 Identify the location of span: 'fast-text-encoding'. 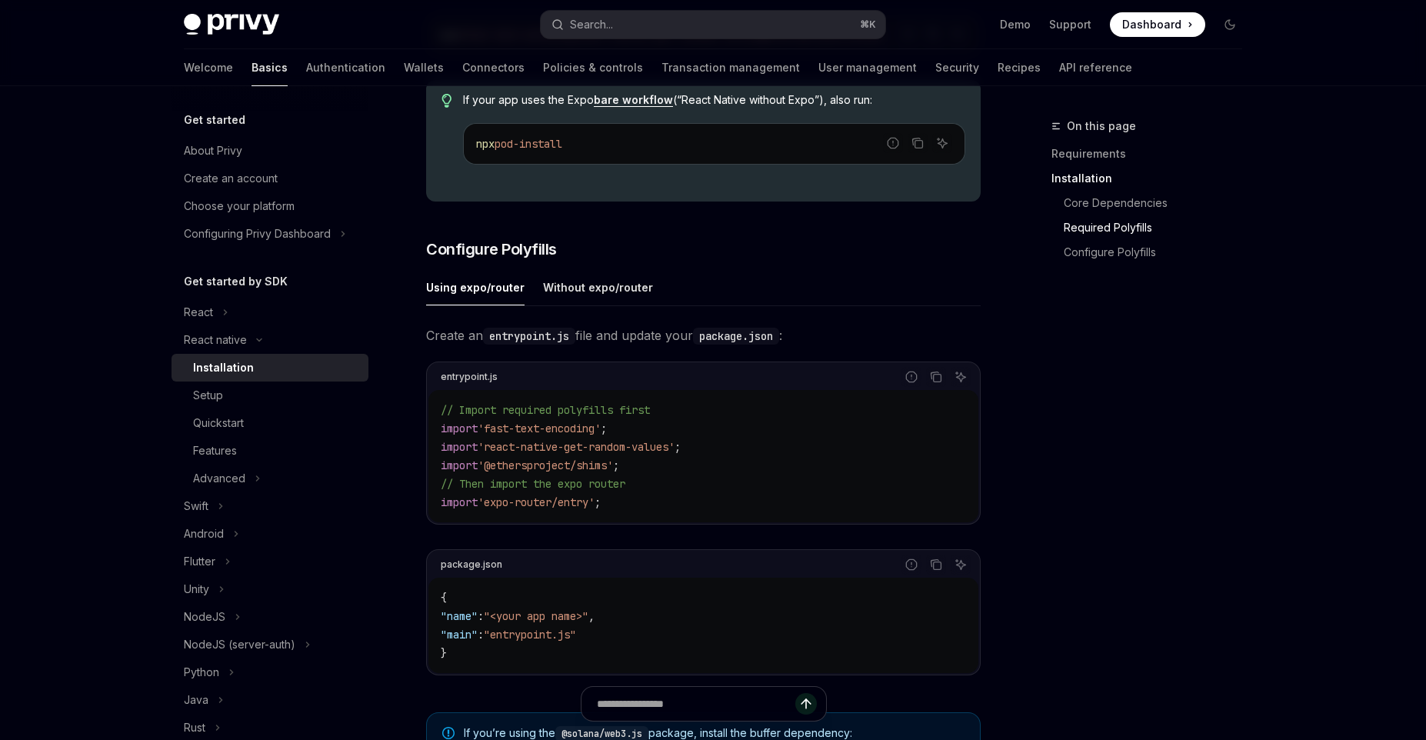
(539, 428).